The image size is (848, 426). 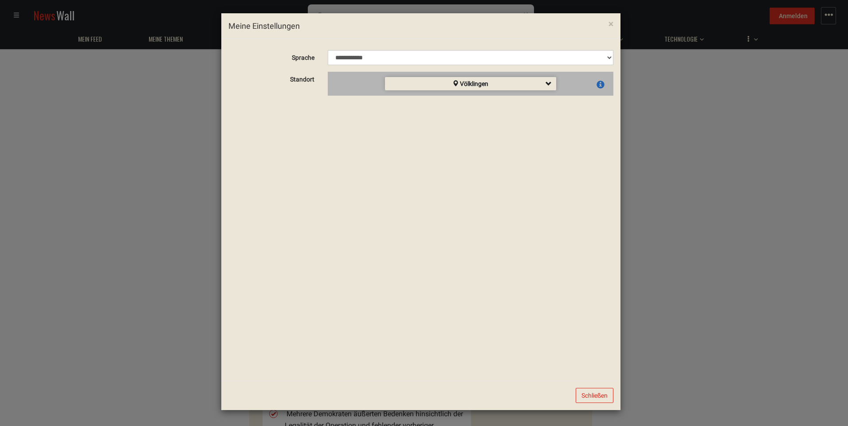 I want to click on button: Close, so click(x=610, y=24).